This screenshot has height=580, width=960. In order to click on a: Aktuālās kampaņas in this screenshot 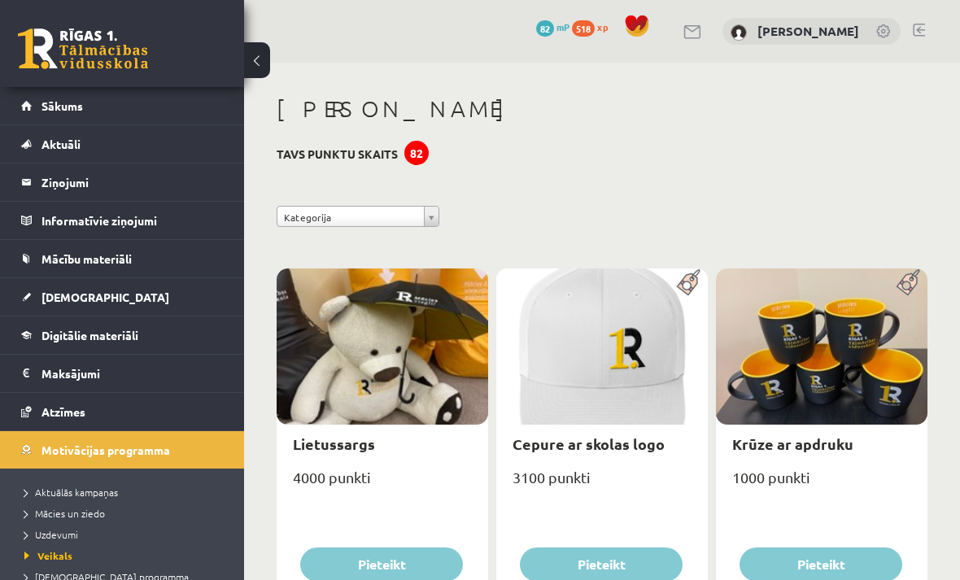, I will do `click(126, 492)`.